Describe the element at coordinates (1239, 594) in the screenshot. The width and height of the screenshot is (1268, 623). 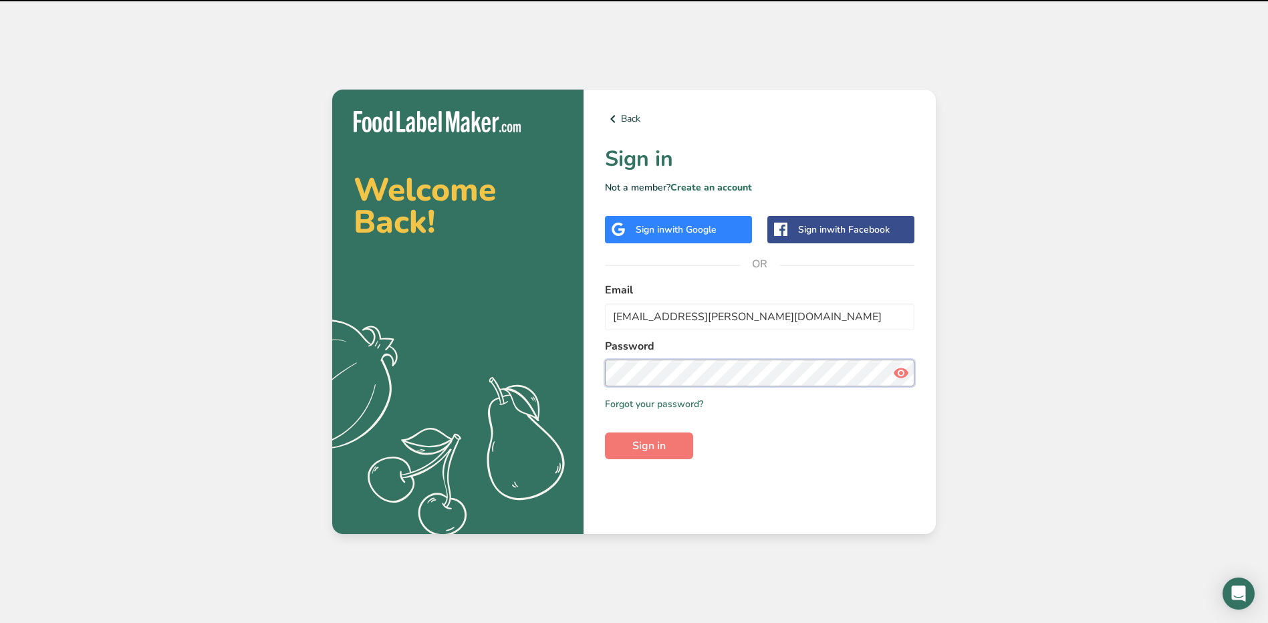
I see `div: Open Intercom Messenger` at that location.